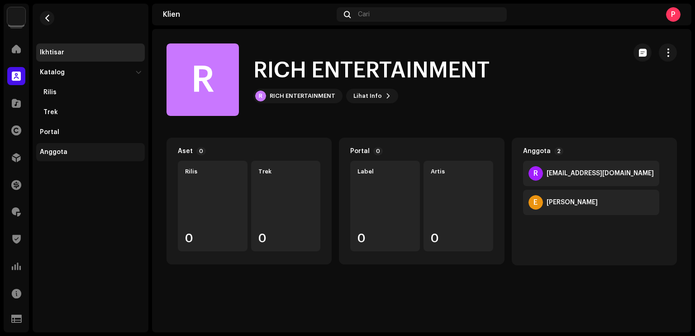 This screenshot has width=695, height=336. I want to click on div: ERNI NOVELIA SINAGA, so click(572, 202).